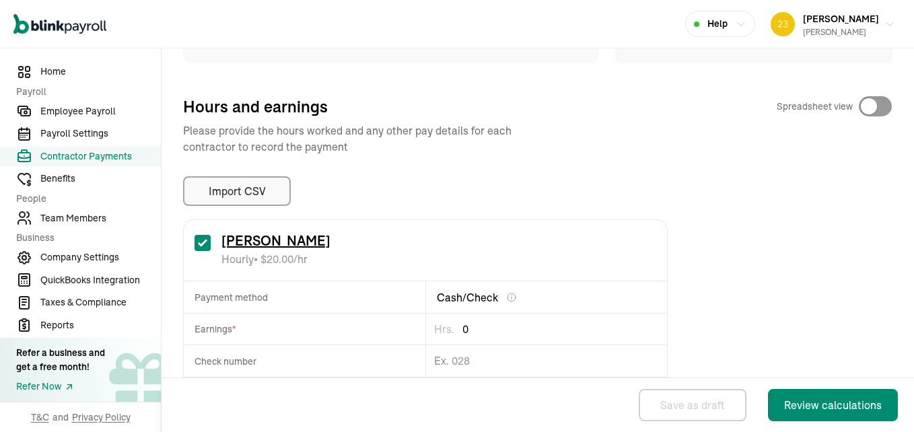 The image size is (914, 432). Describe the element at coordinates (215, 329) in the screenshot. I see `span: Earnings` at that location.